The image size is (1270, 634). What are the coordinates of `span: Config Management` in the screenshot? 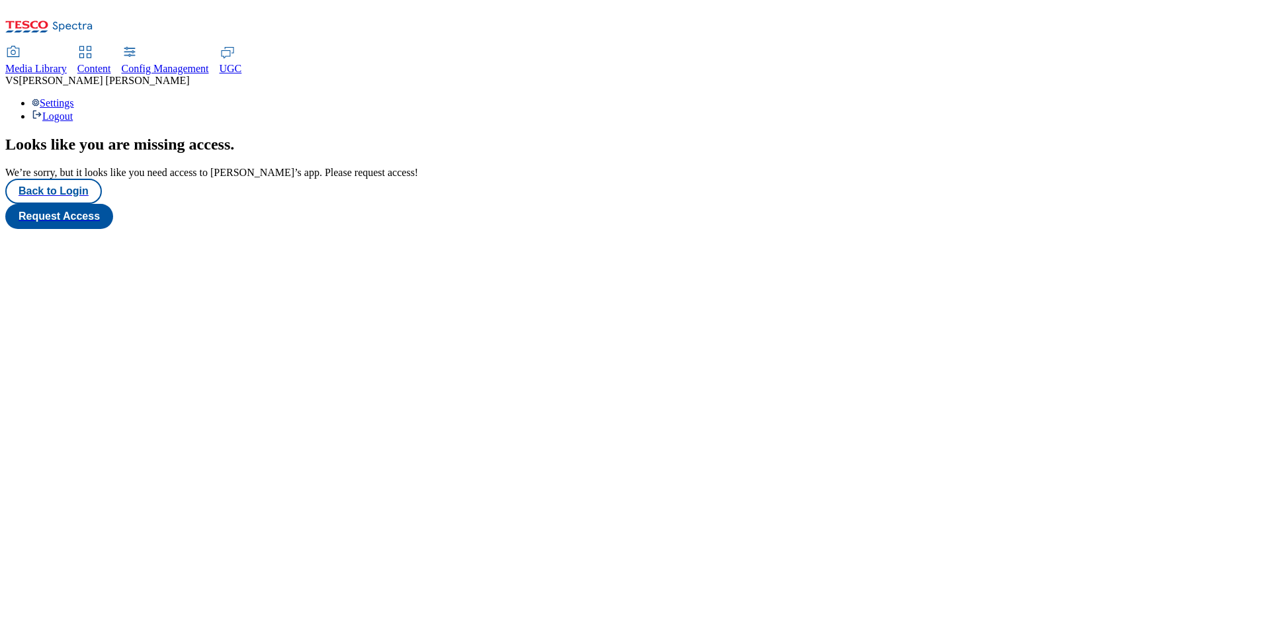 It's located at (165, 68).